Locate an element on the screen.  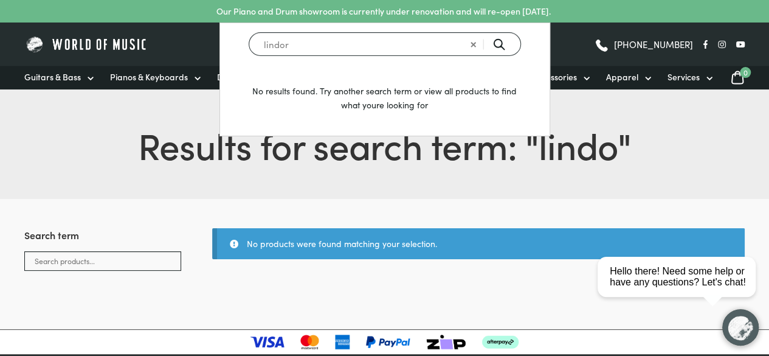
img: World of Music is located at coordinates (86, 44).